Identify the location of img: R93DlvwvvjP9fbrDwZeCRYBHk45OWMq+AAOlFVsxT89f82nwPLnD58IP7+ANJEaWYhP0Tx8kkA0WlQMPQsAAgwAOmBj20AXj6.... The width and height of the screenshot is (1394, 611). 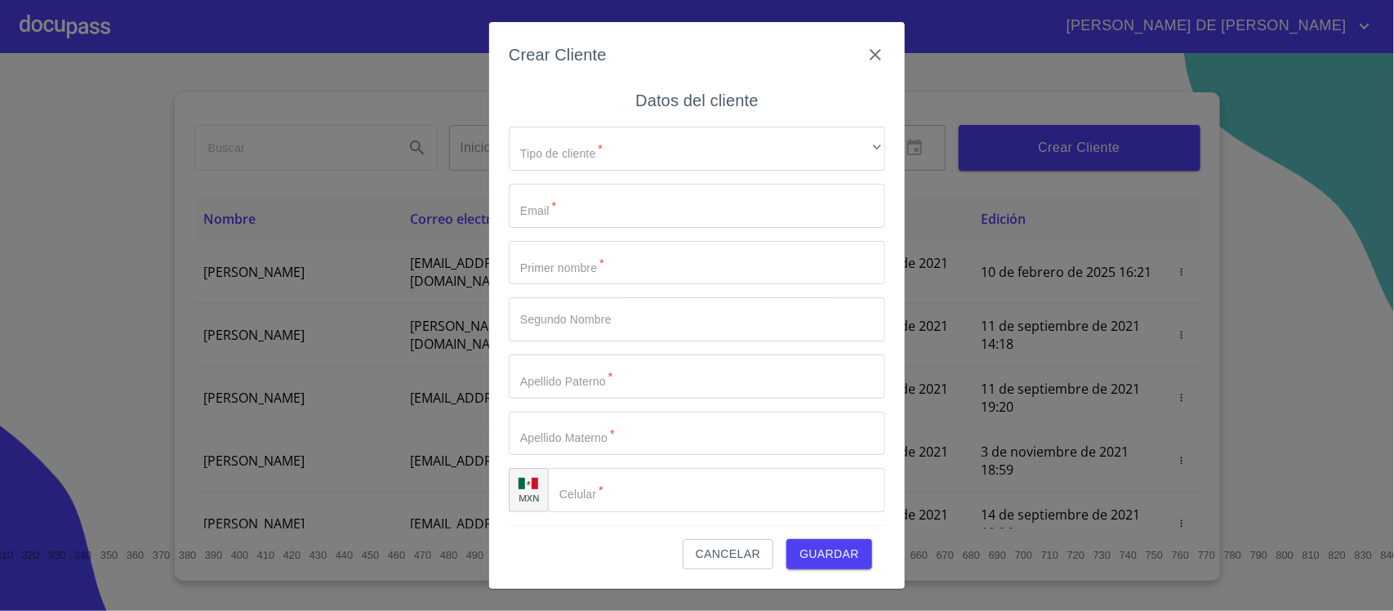
(528, 483).